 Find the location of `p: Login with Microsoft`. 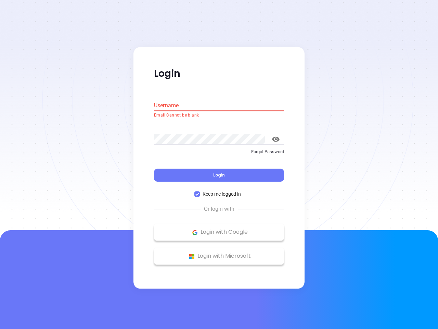

p: Login with Microsoft is located at coordinates (219, 256).